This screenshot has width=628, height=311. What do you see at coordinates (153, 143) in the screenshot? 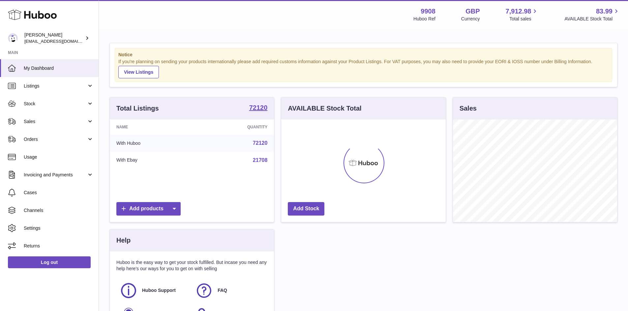
I see `td: With Huboo` at bounding box center [153, 143].